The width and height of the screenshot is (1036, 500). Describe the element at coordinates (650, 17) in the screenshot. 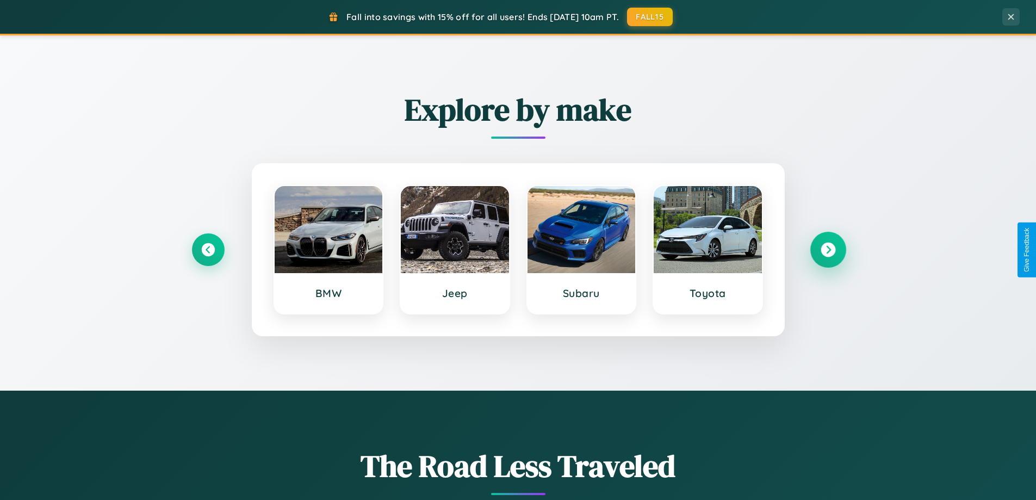

I see `button: FALL15` at that location.